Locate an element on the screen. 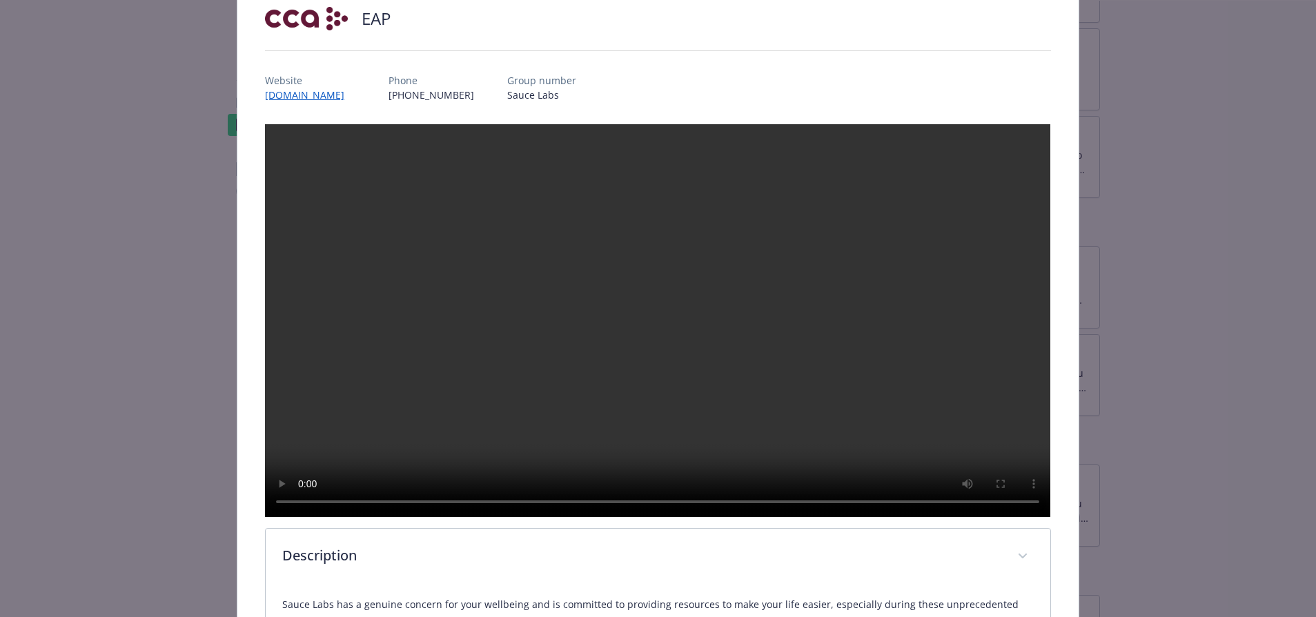 Image resolution: width=1316 pixels, height=617 pixels. p: Website is located at coordinates (310, 80).